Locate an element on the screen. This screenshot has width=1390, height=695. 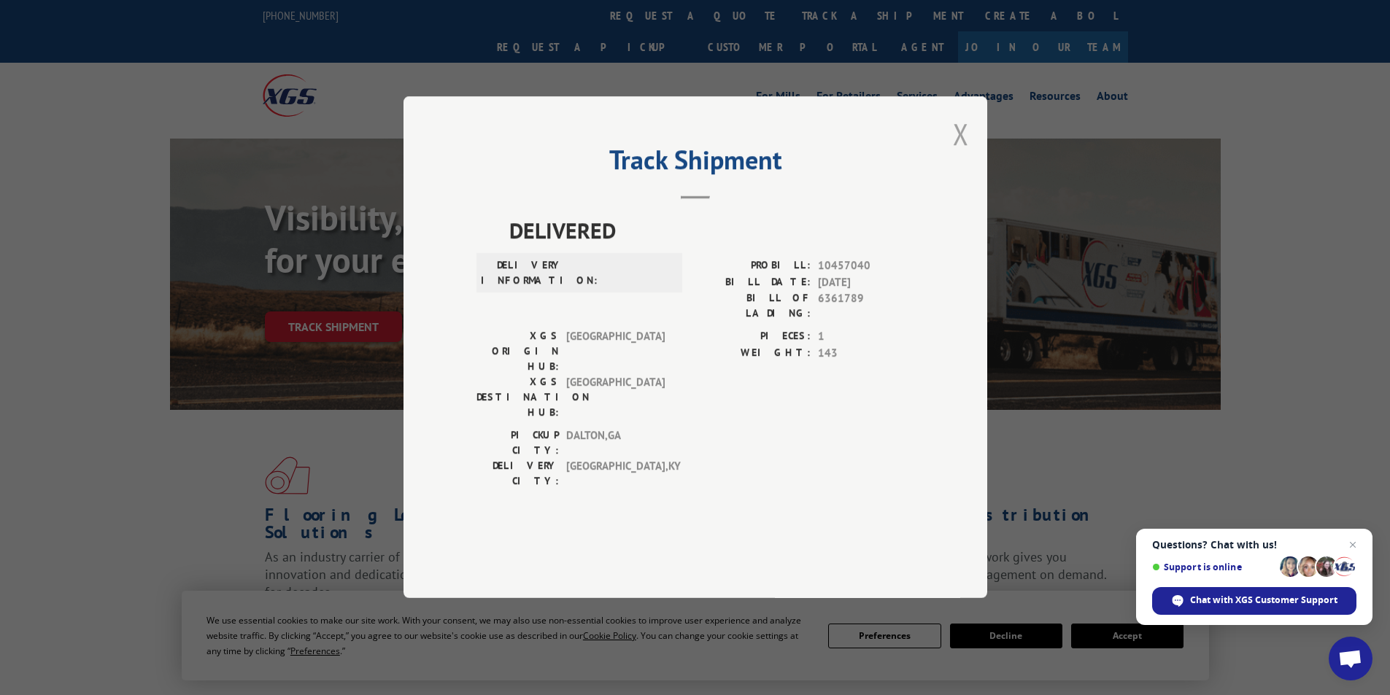
button: Close modal is located at coordinates (961, 133).